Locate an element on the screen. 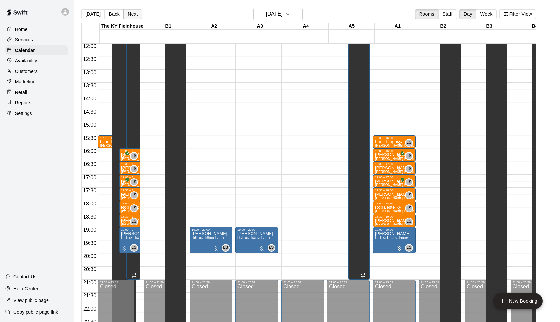 The height and width of the screenshot is (322, 560). button: Filter View is located at coordinates (518, 14).